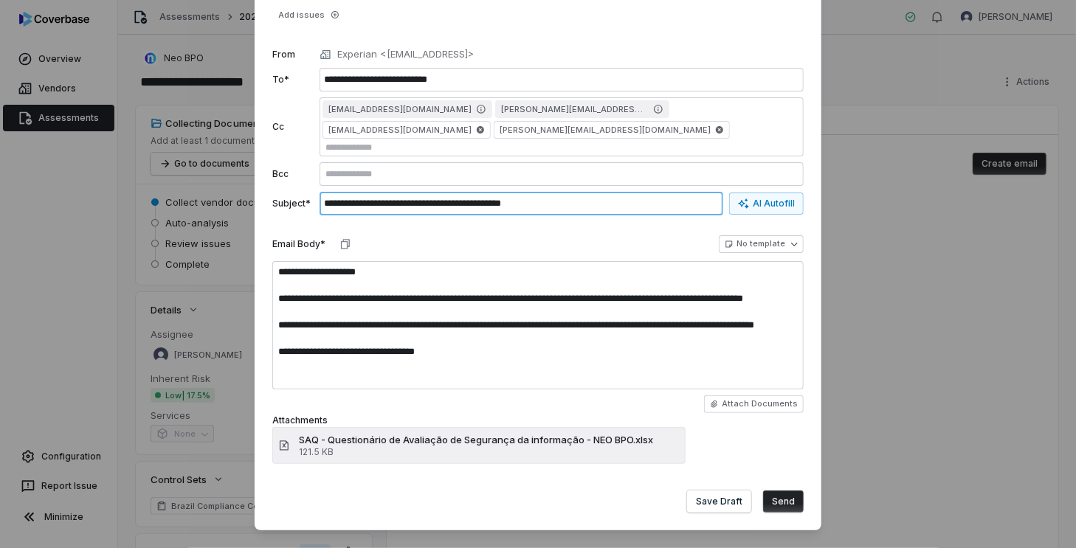 Image resolution: width=1076 pixels, height=548 pixels. What do you see at coordinates (783, 502) in the screenshot?
I see `button: Send` at bounding box center [783, 502].